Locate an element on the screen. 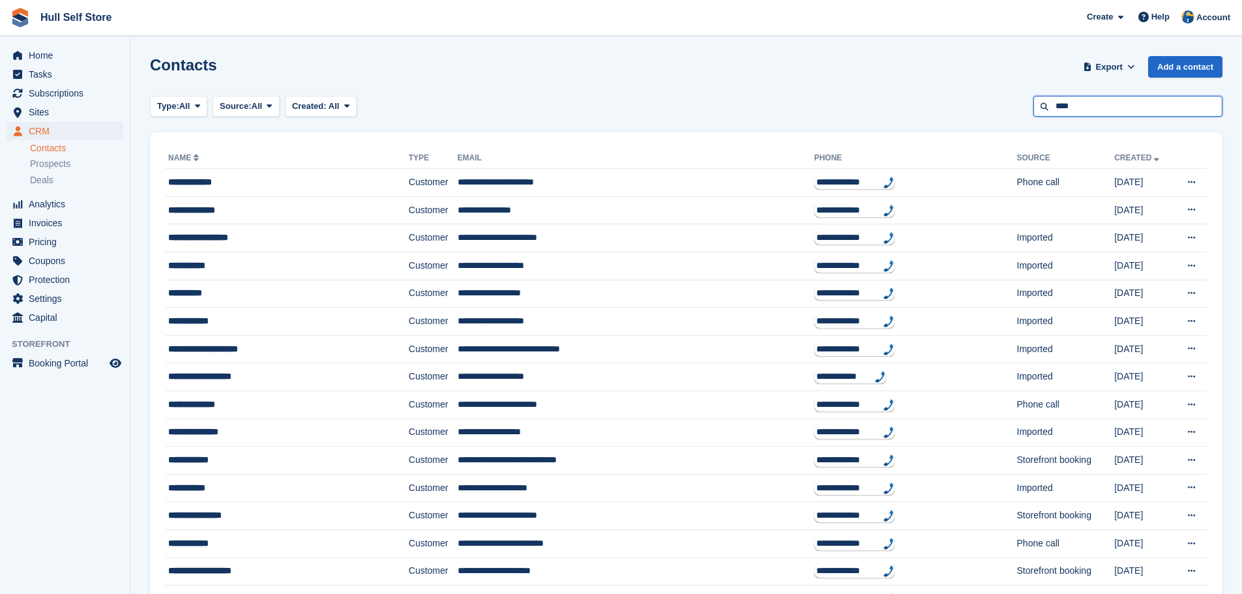  h1: Contacts is located at coordinates (183, 65).